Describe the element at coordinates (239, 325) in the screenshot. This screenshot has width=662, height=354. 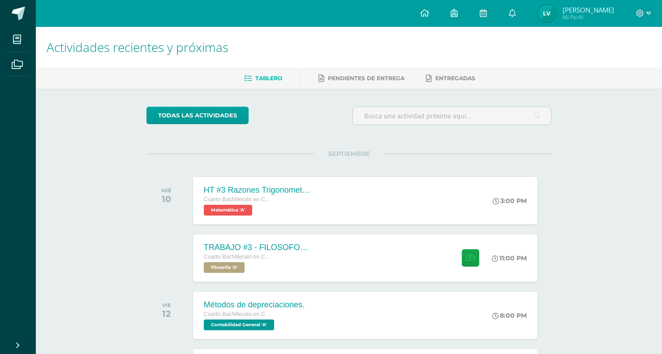
I see `span: Contabilidad General 'A'` at that location.